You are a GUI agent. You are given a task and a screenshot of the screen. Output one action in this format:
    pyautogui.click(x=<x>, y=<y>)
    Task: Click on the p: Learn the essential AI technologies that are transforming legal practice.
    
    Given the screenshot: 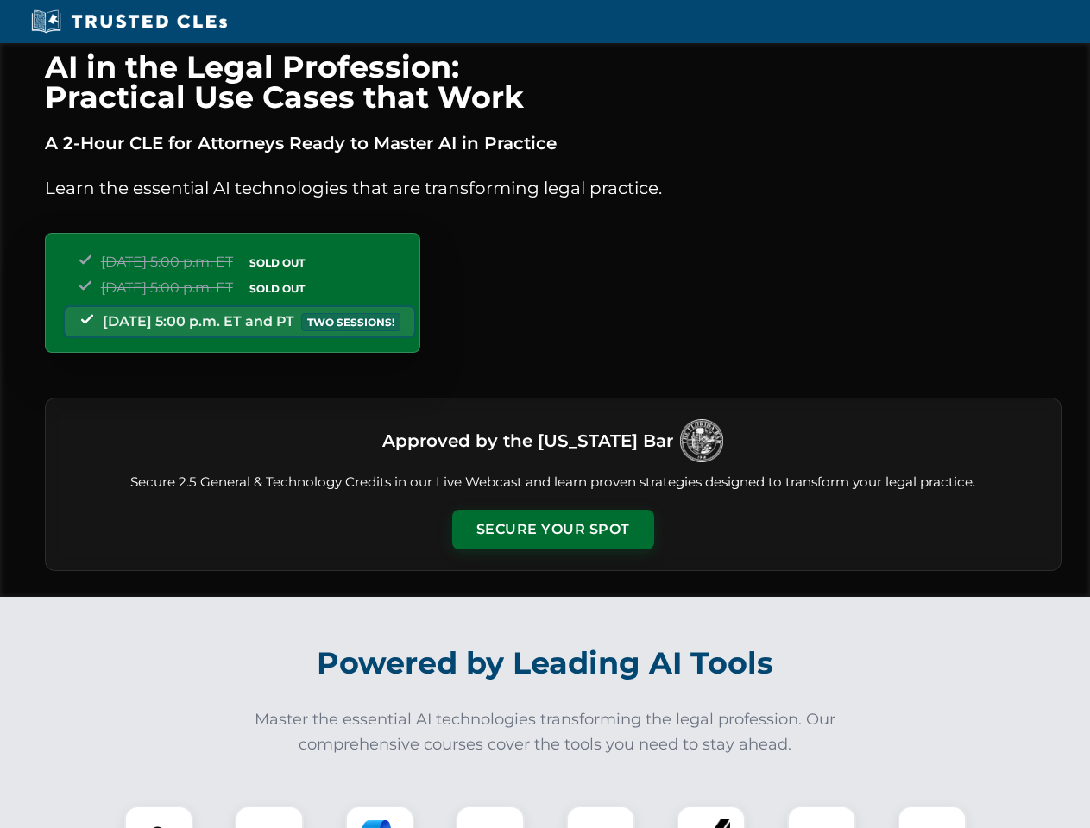 What is the action you would take?
    pyautogui.click(x=553, y=188)
    